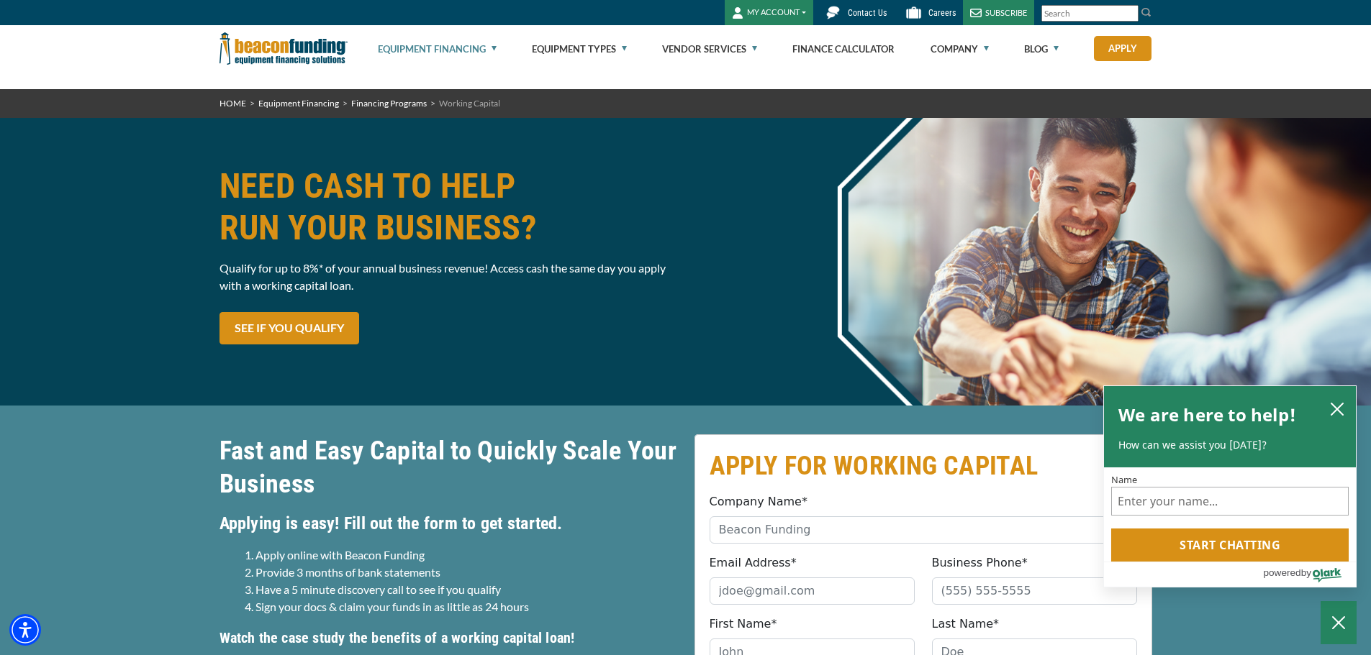 This screenshot has width=1371, height=655. What do you see at coordinates (758, 502) in the screenshot?
I see `label: Company Name*` at bounding box center [758, 502].